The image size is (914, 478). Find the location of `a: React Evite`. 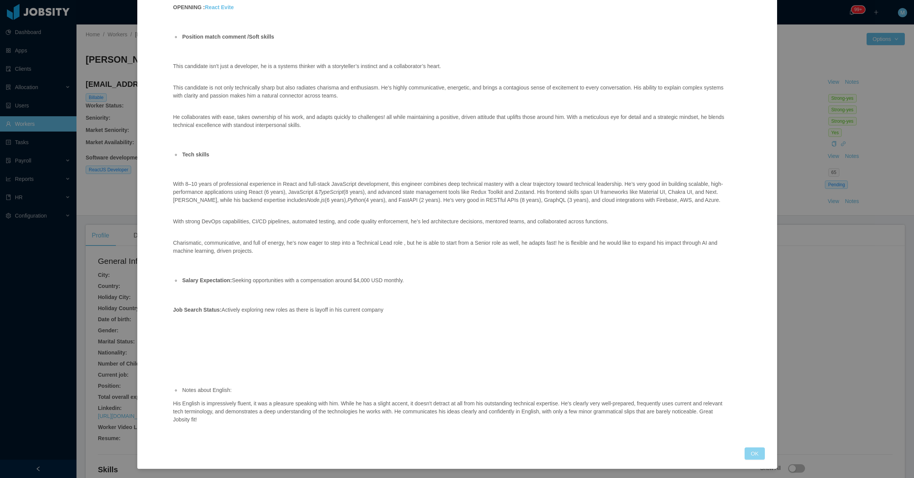

a: React Evite is located at coordinates (219, 7).